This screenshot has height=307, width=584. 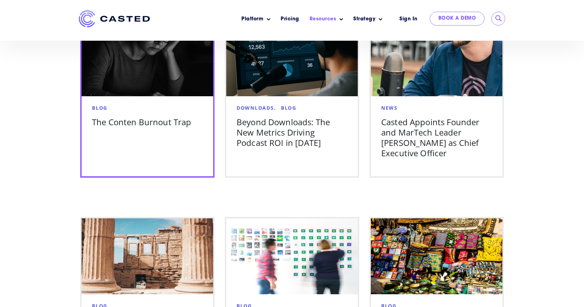 I want to click on a: Platform, so click(x=253, y=19).